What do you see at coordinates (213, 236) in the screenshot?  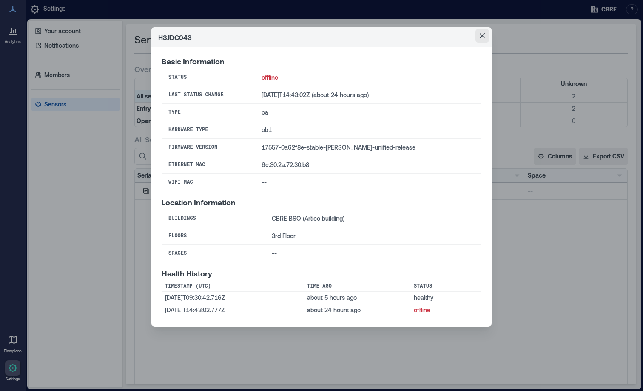 I see `th: Floors` at bounding box center [213, 236].